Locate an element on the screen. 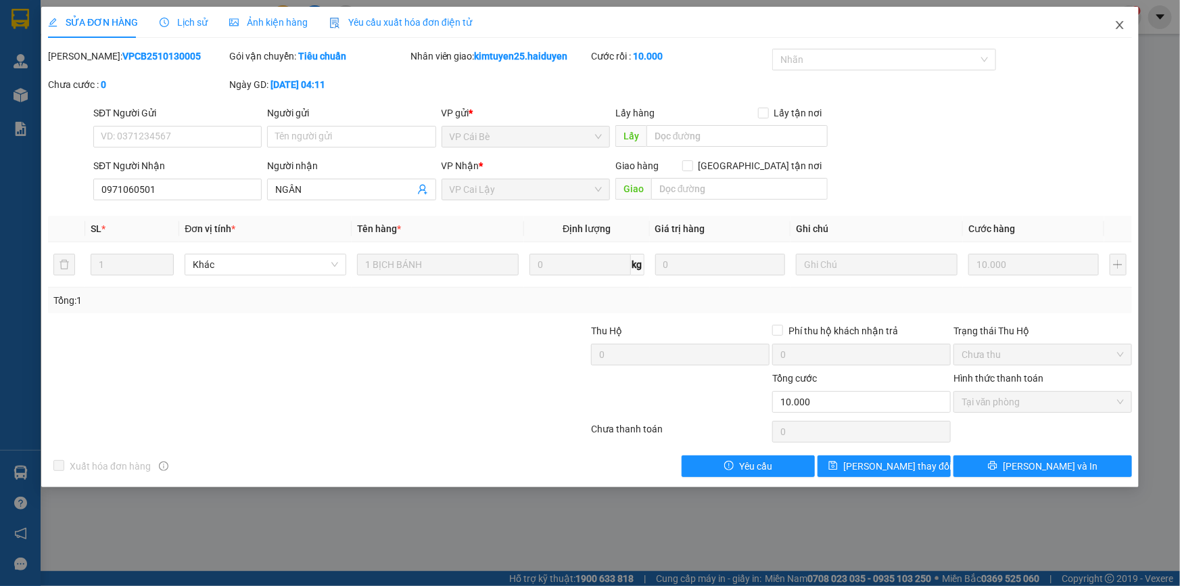  div: Chưa thanh toán is located at coordinates (681, 433).